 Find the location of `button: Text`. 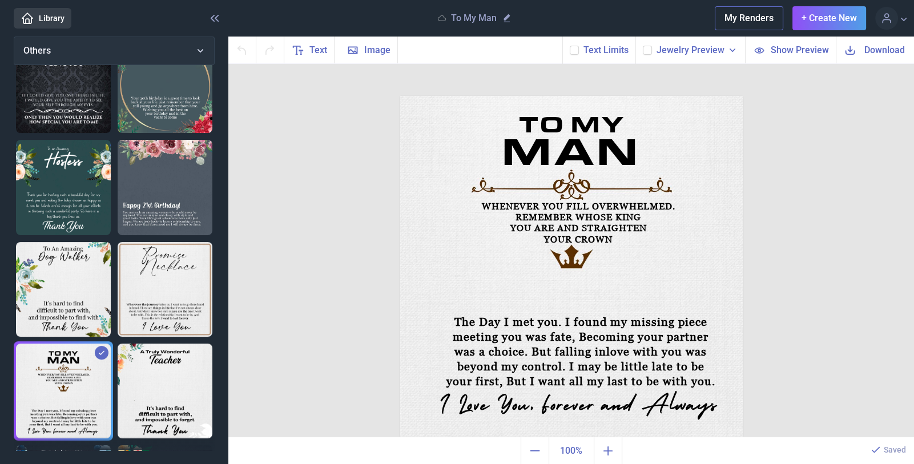

button: Text is located at coordinates (309, 50).